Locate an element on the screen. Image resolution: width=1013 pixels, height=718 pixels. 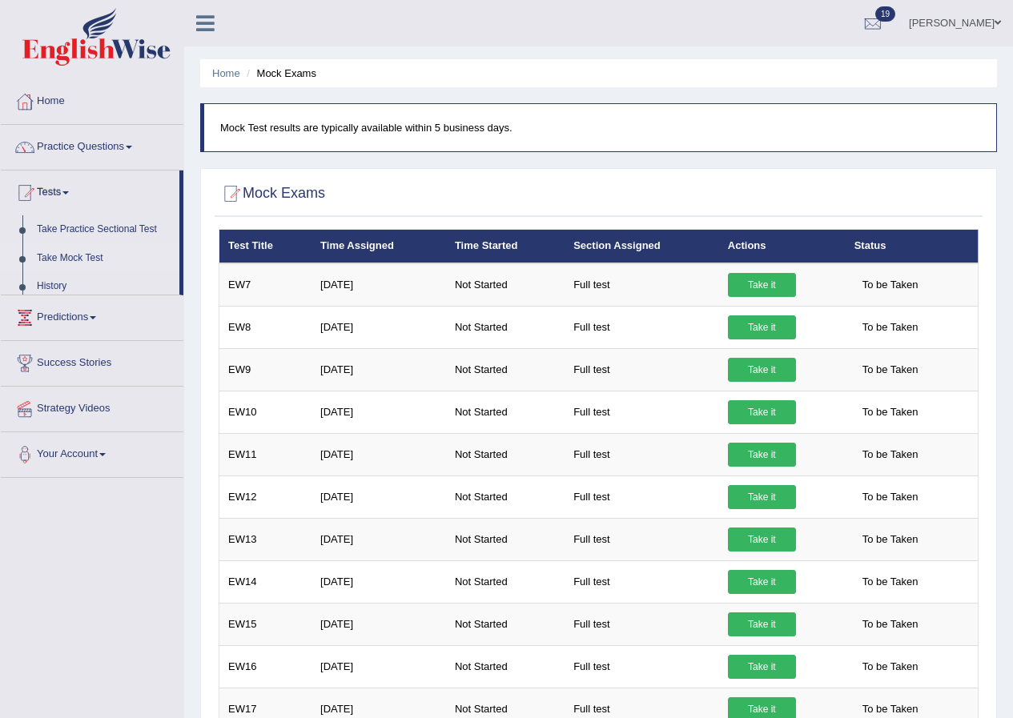
td: EW16 is located at coordinates (266, 666).